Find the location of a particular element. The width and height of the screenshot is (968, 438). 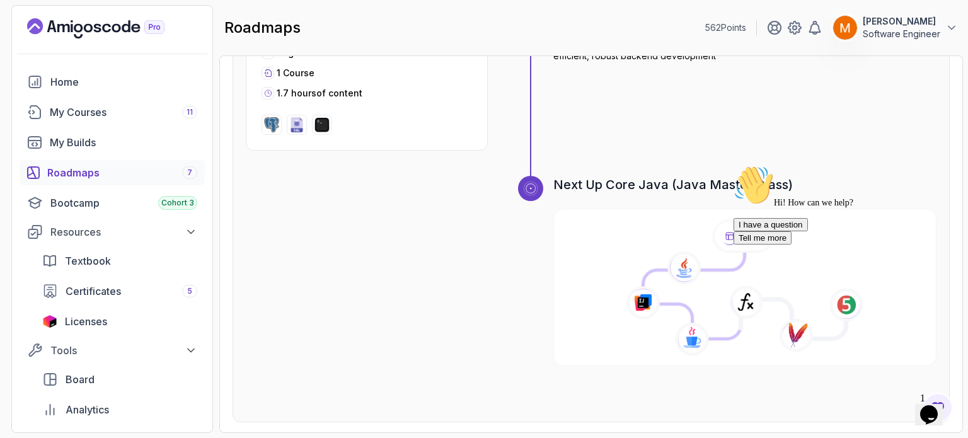

span: Licenses is located at coordinates (86, 321).